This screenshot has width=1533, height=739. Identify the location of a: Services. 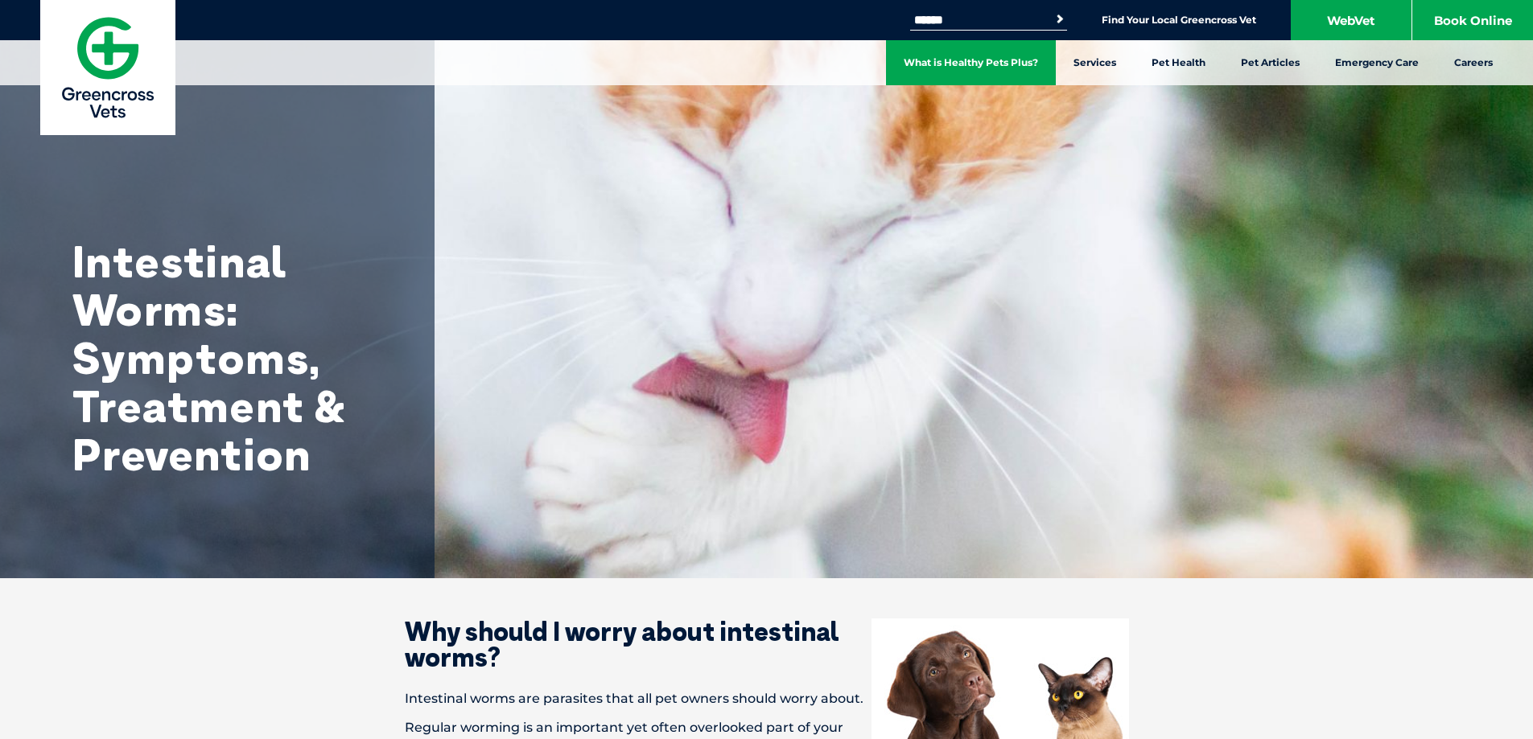
(1094, 63).